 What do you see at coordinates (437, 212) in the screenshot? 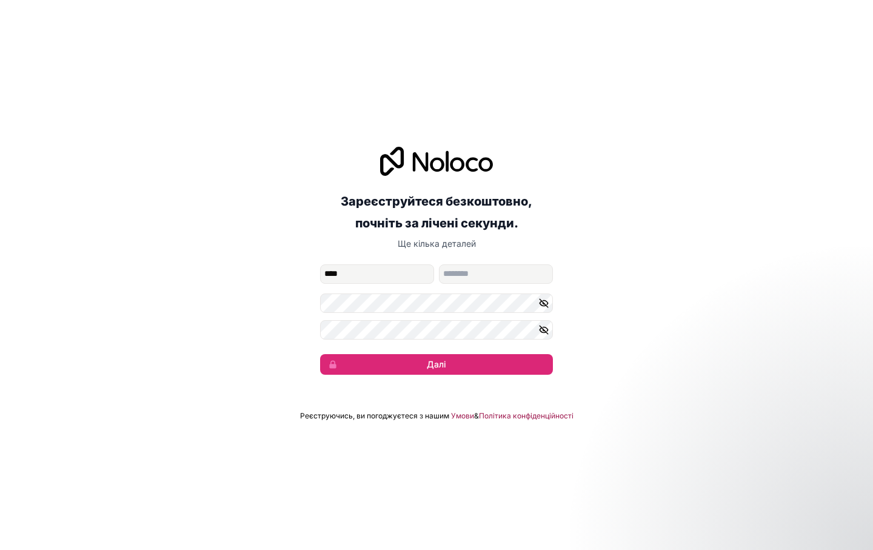
I see `h2: Зареєструйтеся безкоштовно, почніть за лічені секунди.` at bounding box center [437, 212].